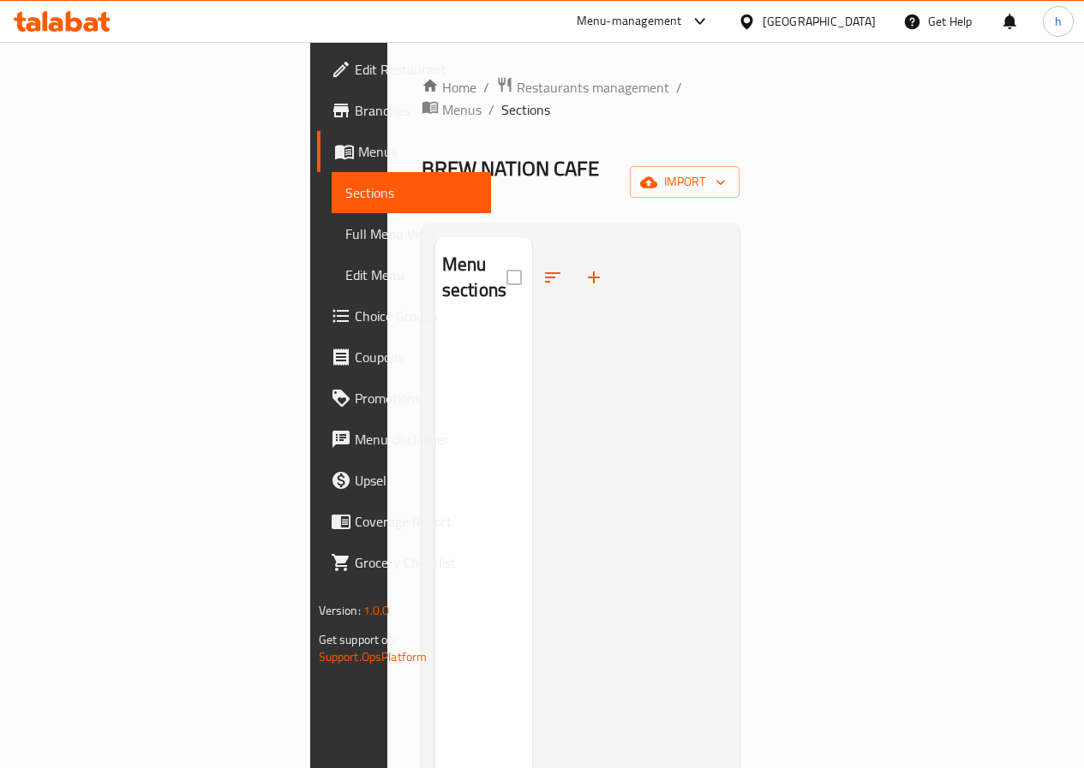  I want to click on span: Menu disclaimer, so click(415, 439).